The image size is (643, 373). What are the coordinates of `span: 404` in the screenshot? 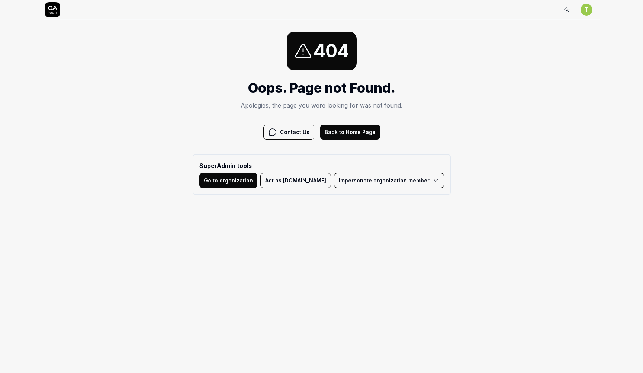 It's located at (331, 51).